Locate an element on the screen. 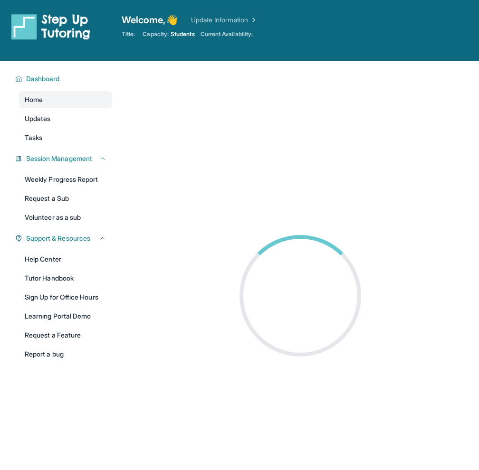 The width and height of the screenshot is (479, 470). span: Updates is located at coordinates (38, 119).